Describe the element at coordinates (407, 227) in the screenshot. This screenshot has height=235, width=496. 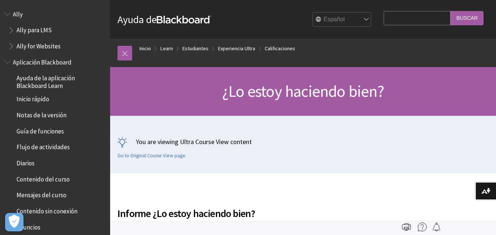
I see `img: Print` at that location.